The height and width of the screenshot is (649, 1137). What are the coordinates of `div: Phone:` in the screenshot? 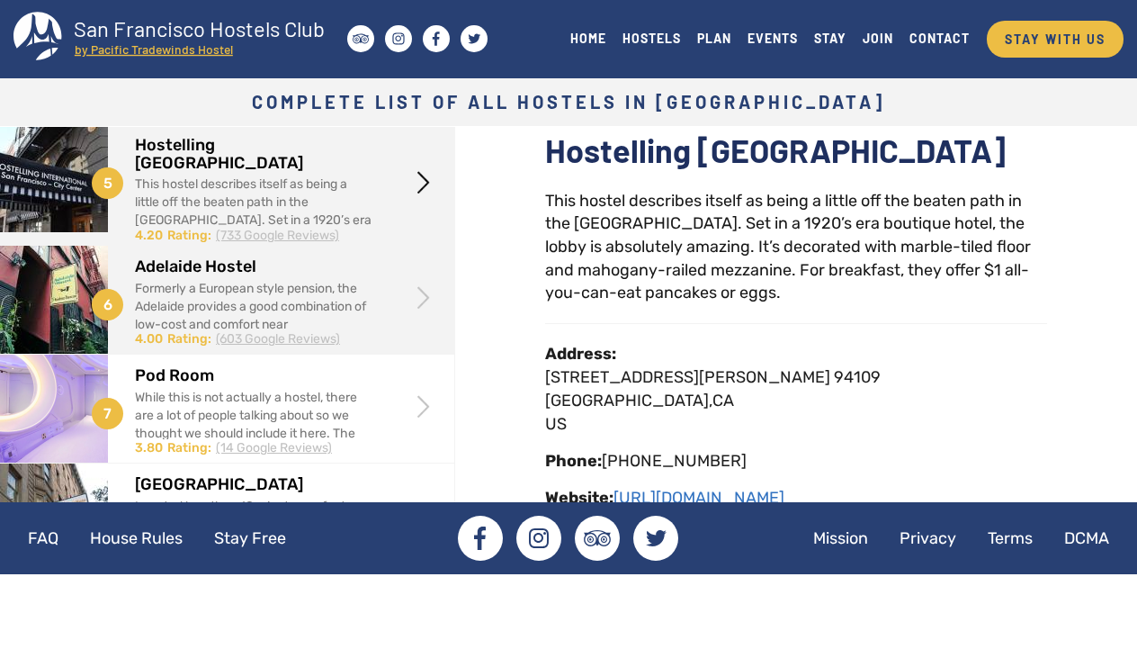 It's located at (573, 461).